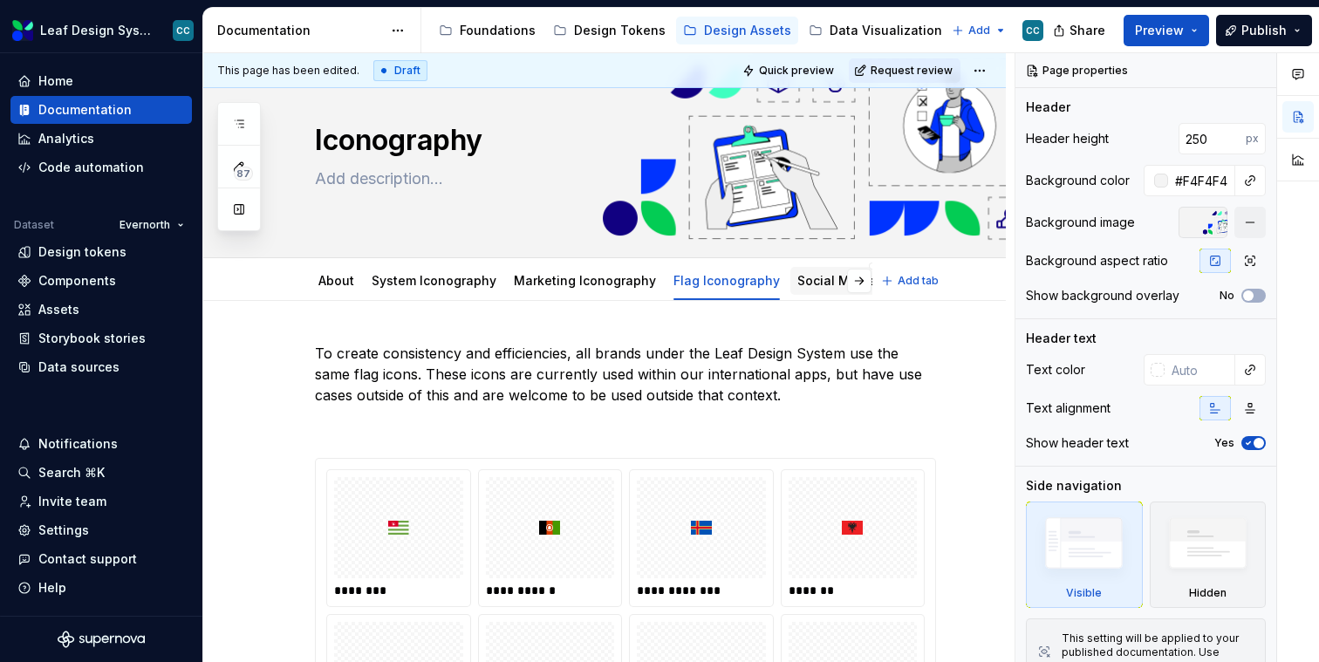 Image resolution: width=1319 pixels, height=662 pixels. I want to click on div: Text color, so click(1056, 370).